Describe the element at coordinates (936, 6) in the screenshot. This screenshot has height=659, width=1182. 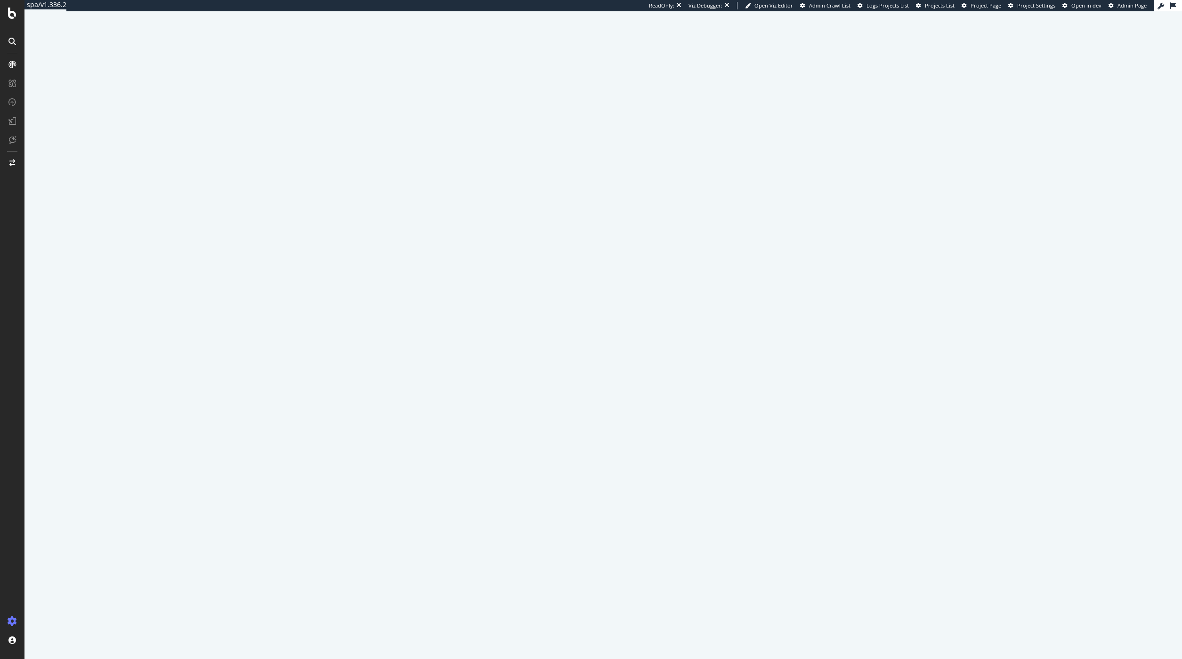
I see `a: Projects List` at that location.